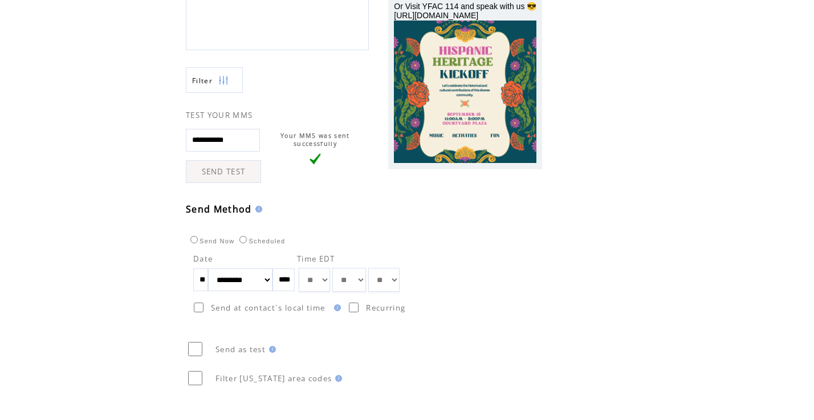 The image size is (814, 420). Describe the element at coordinates (316, 259) in the screenshot. I see `span: Time EDT` at that location.